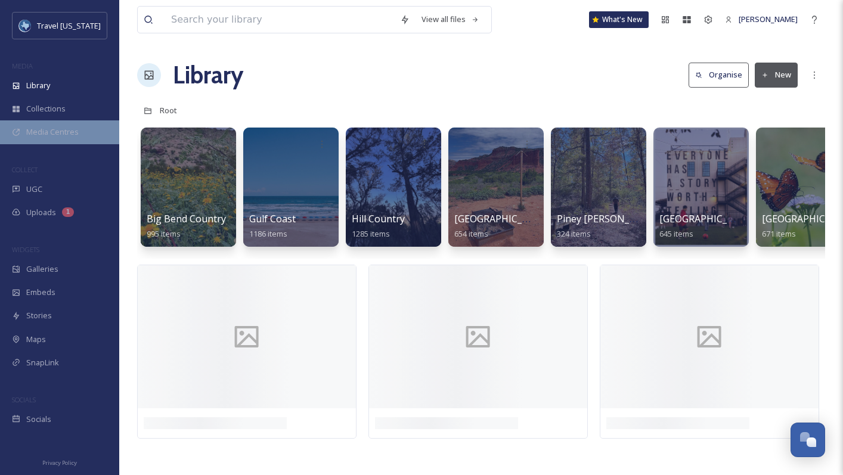  What do you see at coordinates (272, 226) in the screenshot?
I see `a: Gulf Coast1186 items` at bounding box center [272, 226].